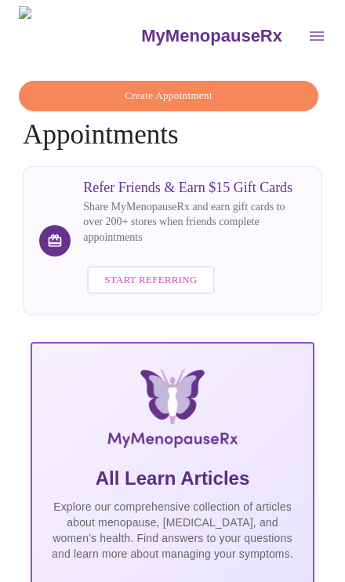  What do you see at coordinates (195, 222) in the screenshot?
I see `p: Share MyMenopauseRx and earn gift cards to over 200+ stores when friends complete appointments` at bounding box center [195, 222].